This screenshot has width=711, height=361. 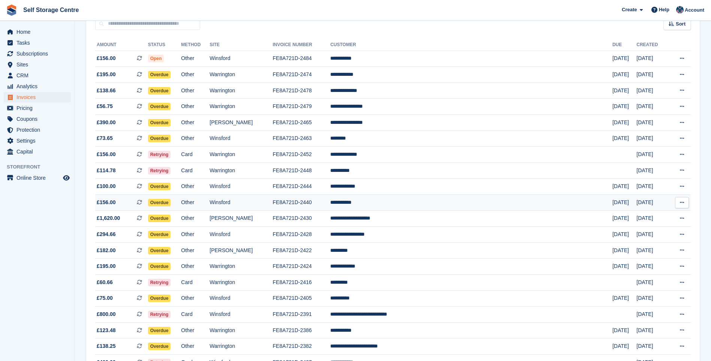 I want to click on span: £390.00, so click(x=106, y=122).